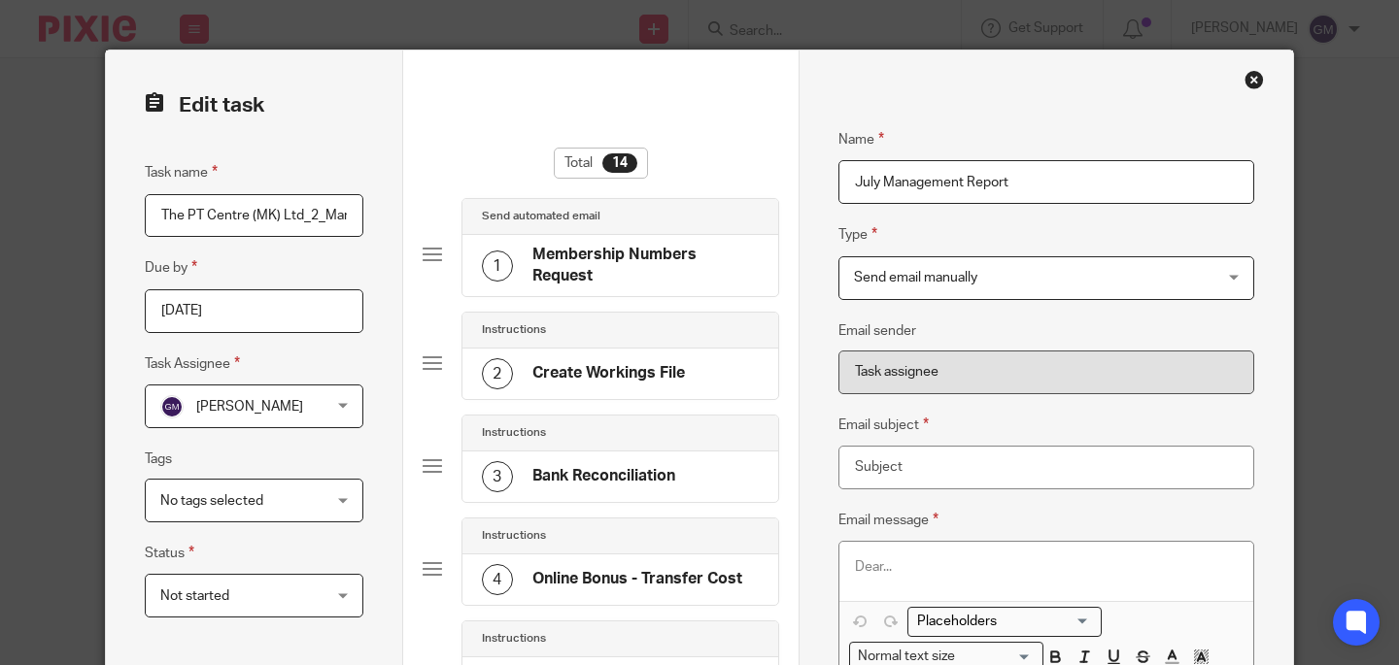  I want to click on input: Pick a date, so click(254, 311).